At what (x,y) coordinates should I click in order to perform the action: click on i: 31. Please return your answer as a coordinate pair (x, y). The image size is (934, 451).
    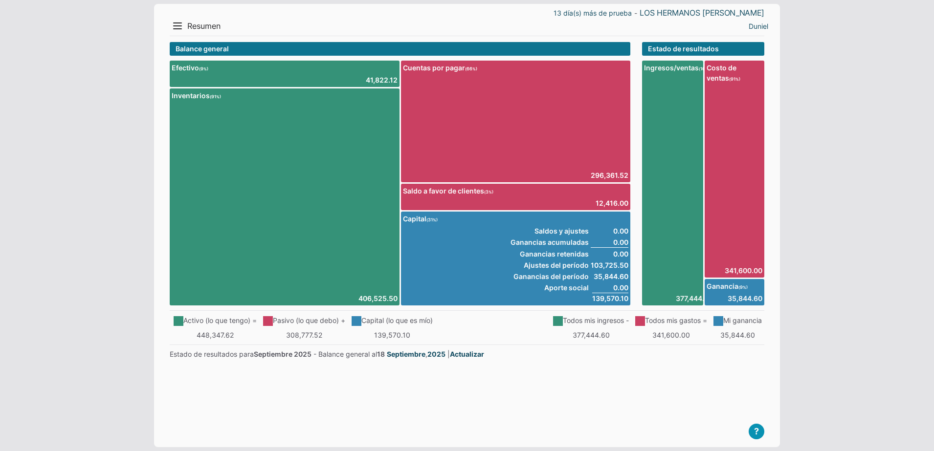
    Looking at the image, I should click on (432, 219).